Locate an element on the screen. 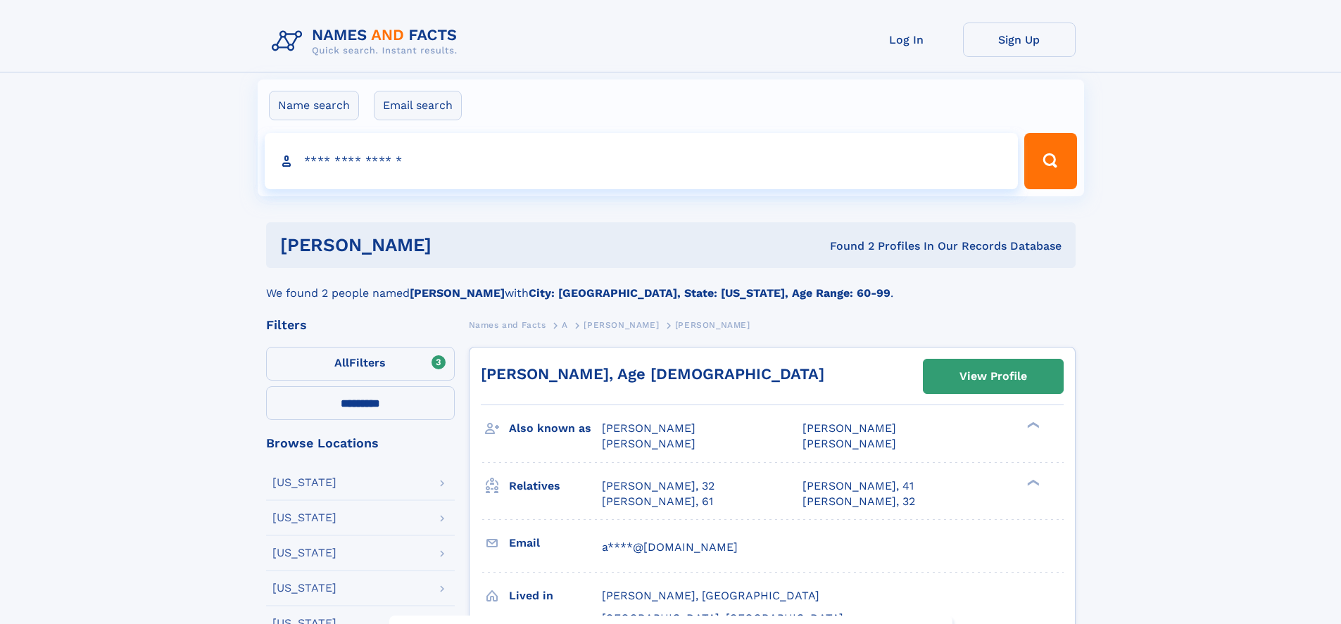  a: View Profile is located at coordinates (993, 376).